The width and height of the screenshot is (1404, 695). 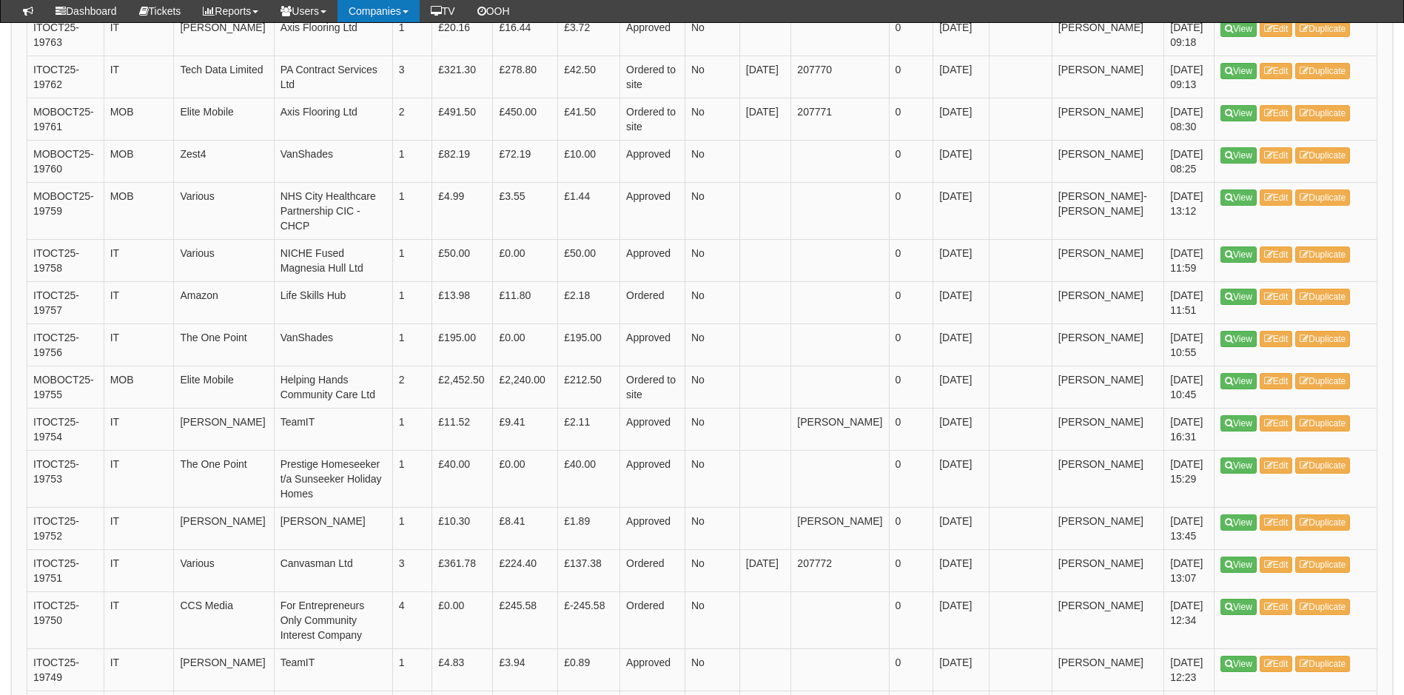 What do you see at coordinates (66, 387) in the screenshot?
I see `td: MOBOCT25-19755` at bounding box center [66, 387].